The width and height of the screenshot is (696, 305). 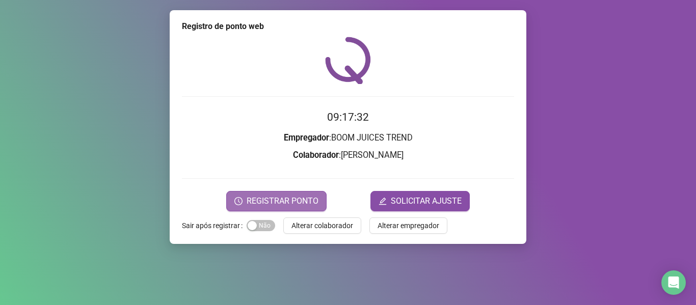 I want to click on button: REGISTRAR PONTO, so click(x=276, y=201).